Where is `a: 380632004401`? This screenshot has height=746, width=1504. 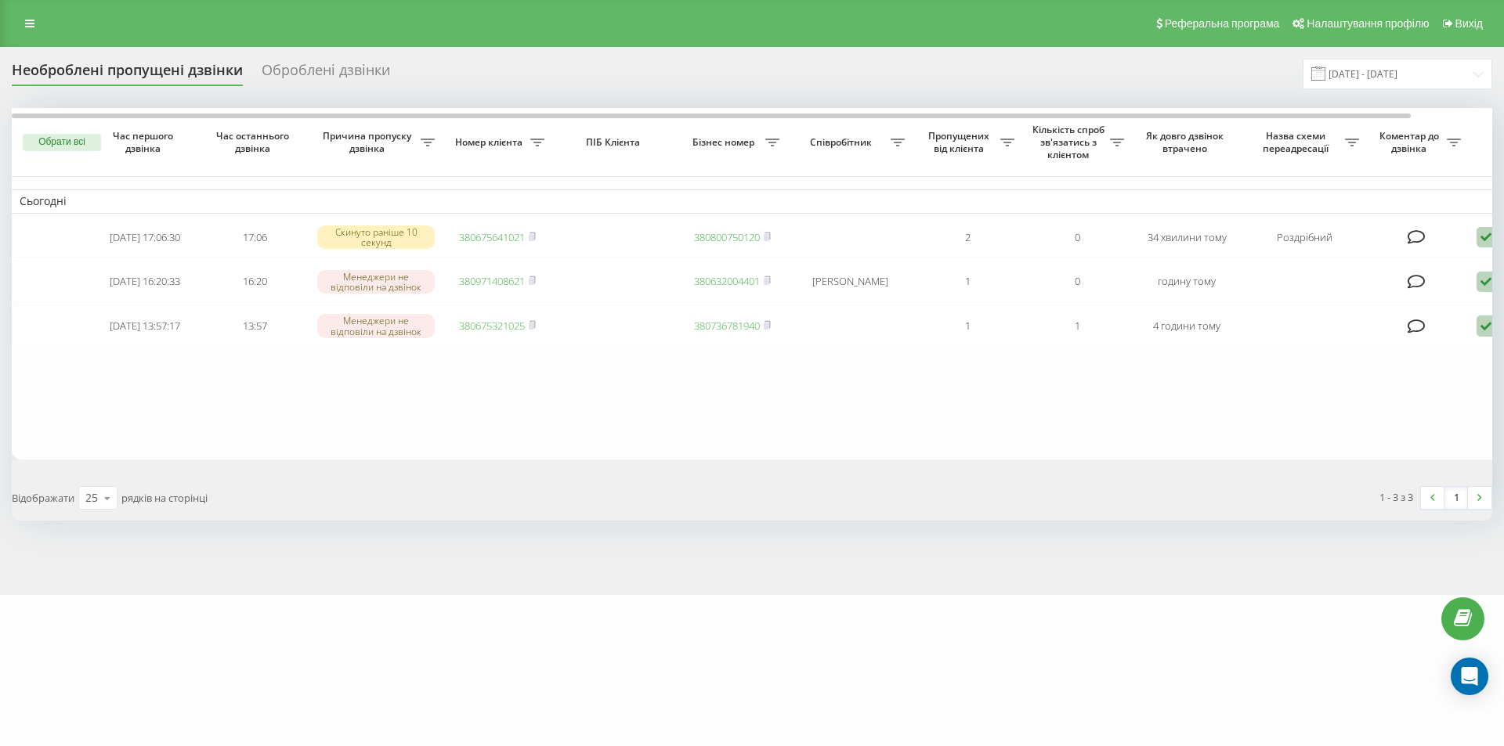 a: 380632004401 is located at coordinates (727, 281).